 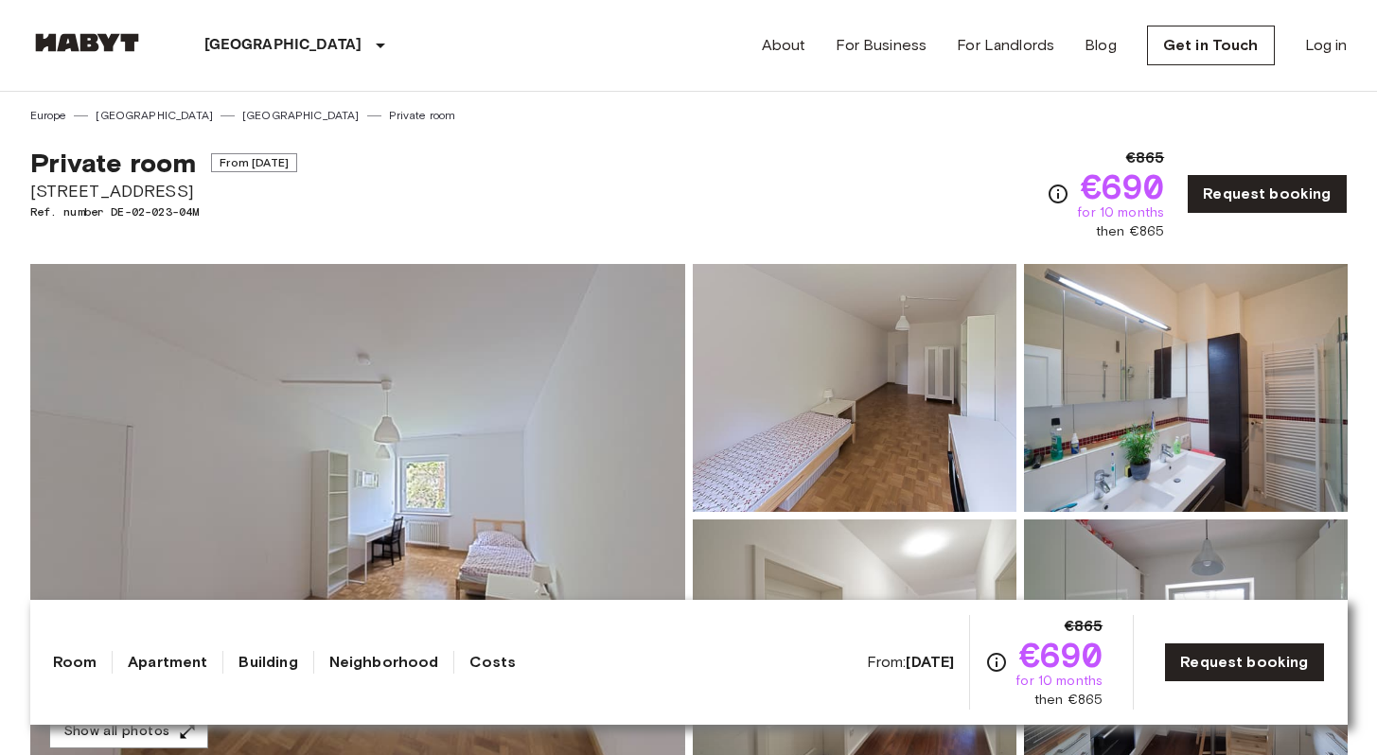 What do you see at coordinates (1326, 45) in the screenshot?
I see `a: Log in` at bounding box center [1326, 45].